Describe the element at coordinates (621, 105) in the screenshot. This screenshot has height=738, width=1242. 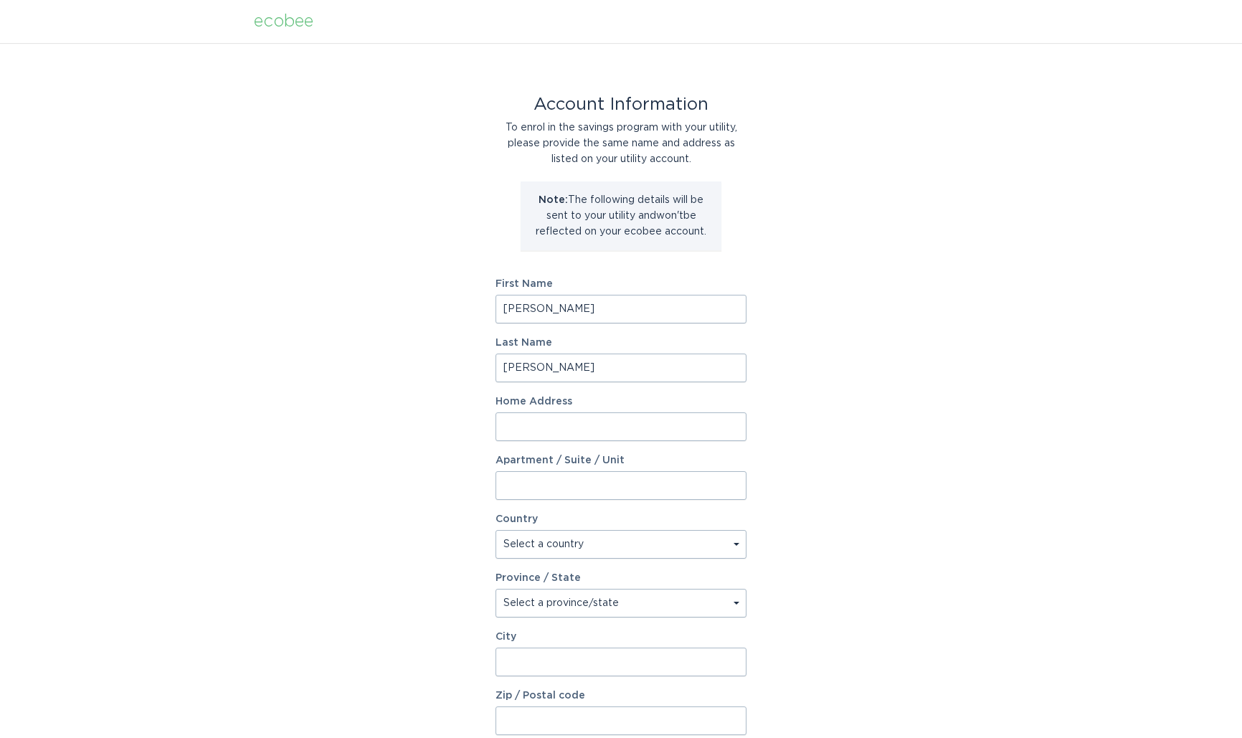
I see `div: Account Information` at that location.